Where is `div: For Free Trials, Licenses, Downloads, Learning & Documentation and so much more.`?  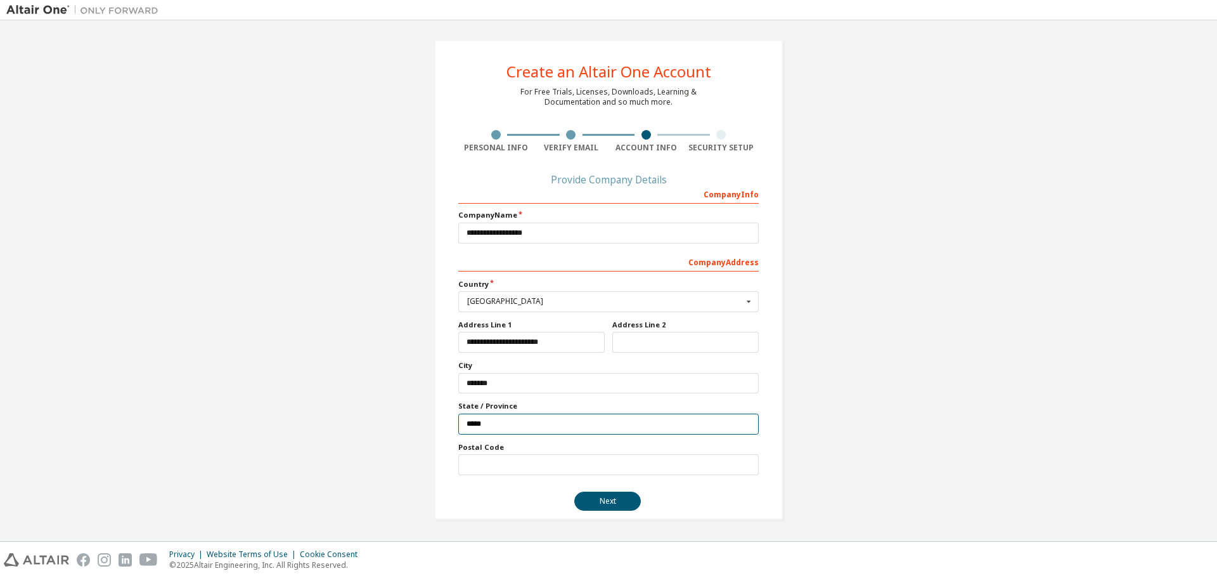 div: For Free Trials, Licenses, Downloads, Learning & Documentation and so much more. is located at coordinates (609, 97).